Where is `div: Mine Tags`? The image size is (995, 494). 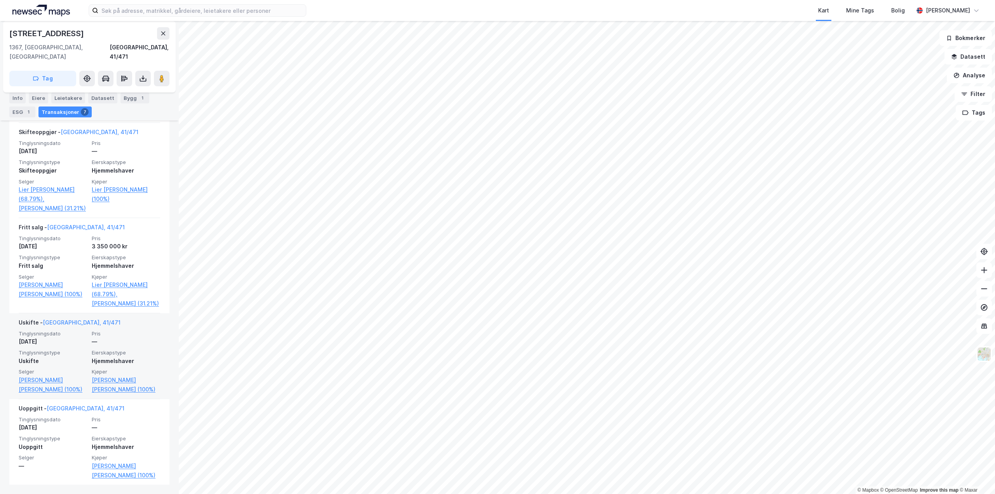 div: Mine Tags is located at coordinates (860, 10).